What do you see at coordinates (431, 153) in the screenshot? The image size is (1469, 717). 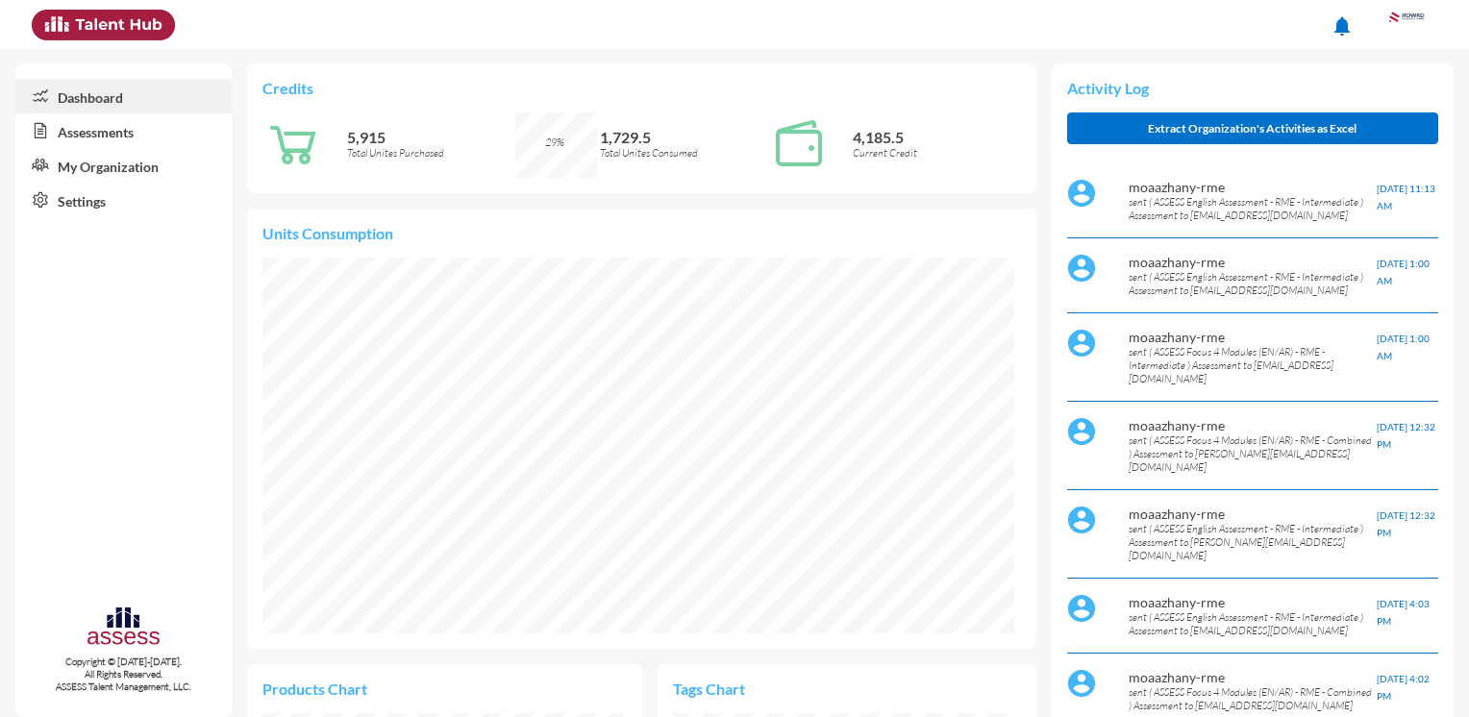 I see `p: Total Unites Purchased` at bounding box center [431, 153].